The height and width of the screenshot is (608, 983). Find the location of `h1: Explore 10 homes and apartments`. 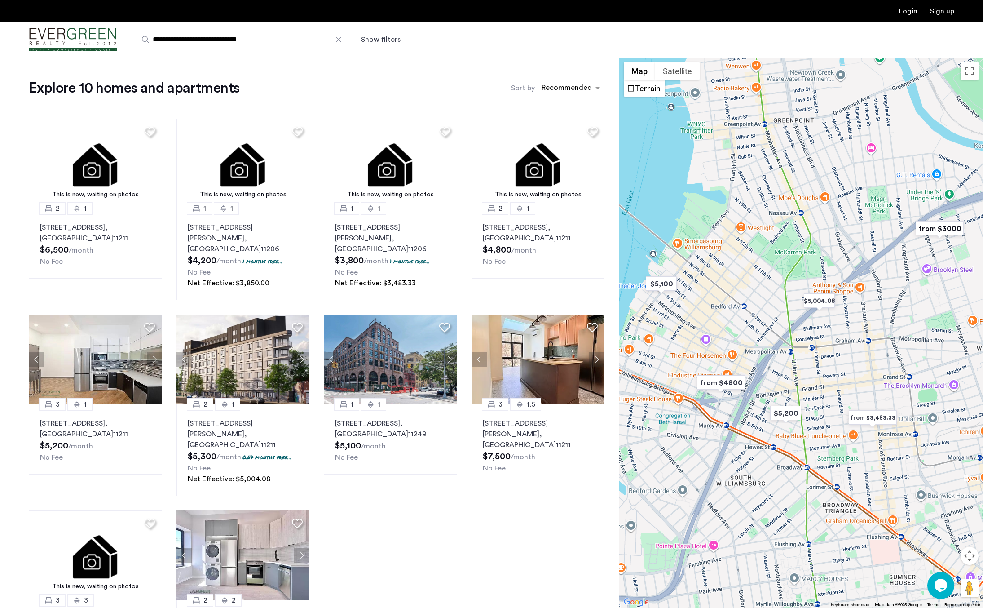

h1: Explore 10 homes and apartments is located at coordinates (134, 88).